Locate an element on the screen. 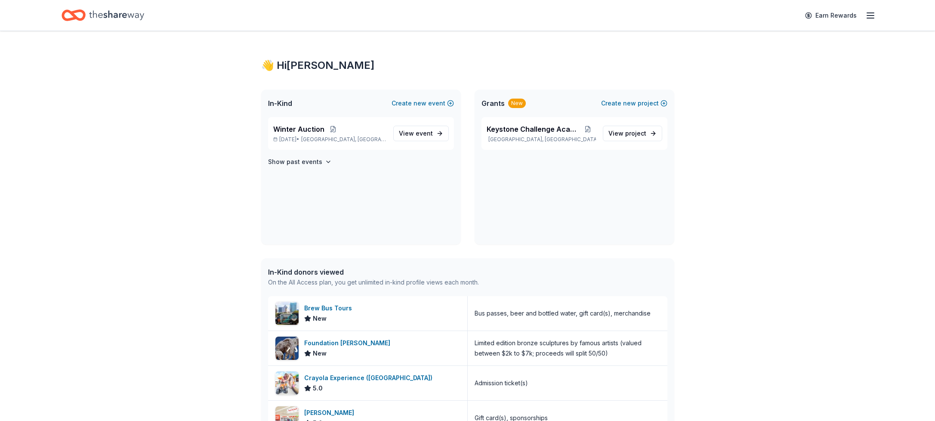  div: In-Kind donors viewed is located at coordinates (373, 272).